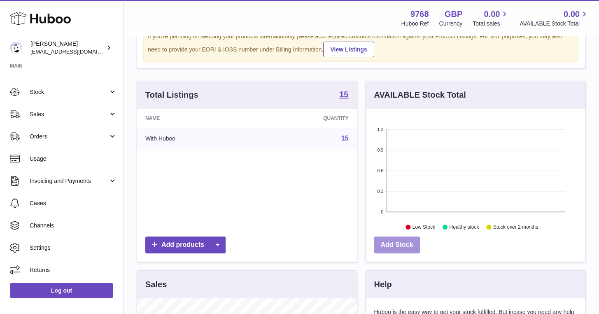 The height and width of the screenshot is (314, 599). What do you see at coordinates (380, 129) in the screenshot?
I see `text: 1.2` at bounding box center [380, 129].